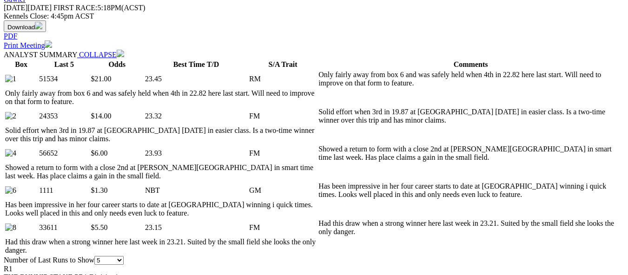 The image size is (628, 275). What do you see at coordinates (470, 65) in the screenshot?
I see `th: Comments` at bounding box center [470, 65].